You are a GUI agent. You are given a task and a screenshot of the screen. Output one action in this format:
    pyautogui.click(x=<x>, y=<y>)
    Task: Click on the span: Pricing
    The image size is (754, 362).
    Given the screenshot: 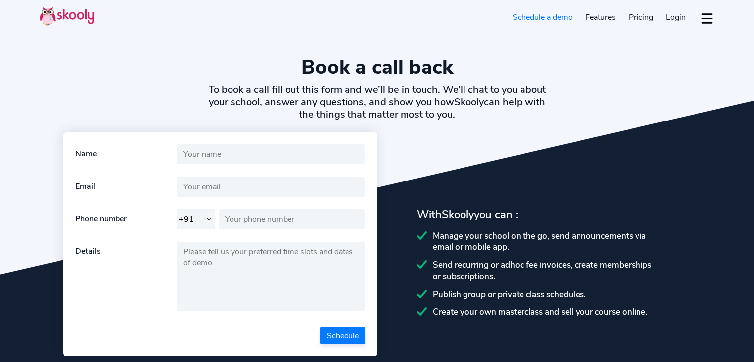 What is the action you would take?
    pyautogui.click(x=641, y=17)
    